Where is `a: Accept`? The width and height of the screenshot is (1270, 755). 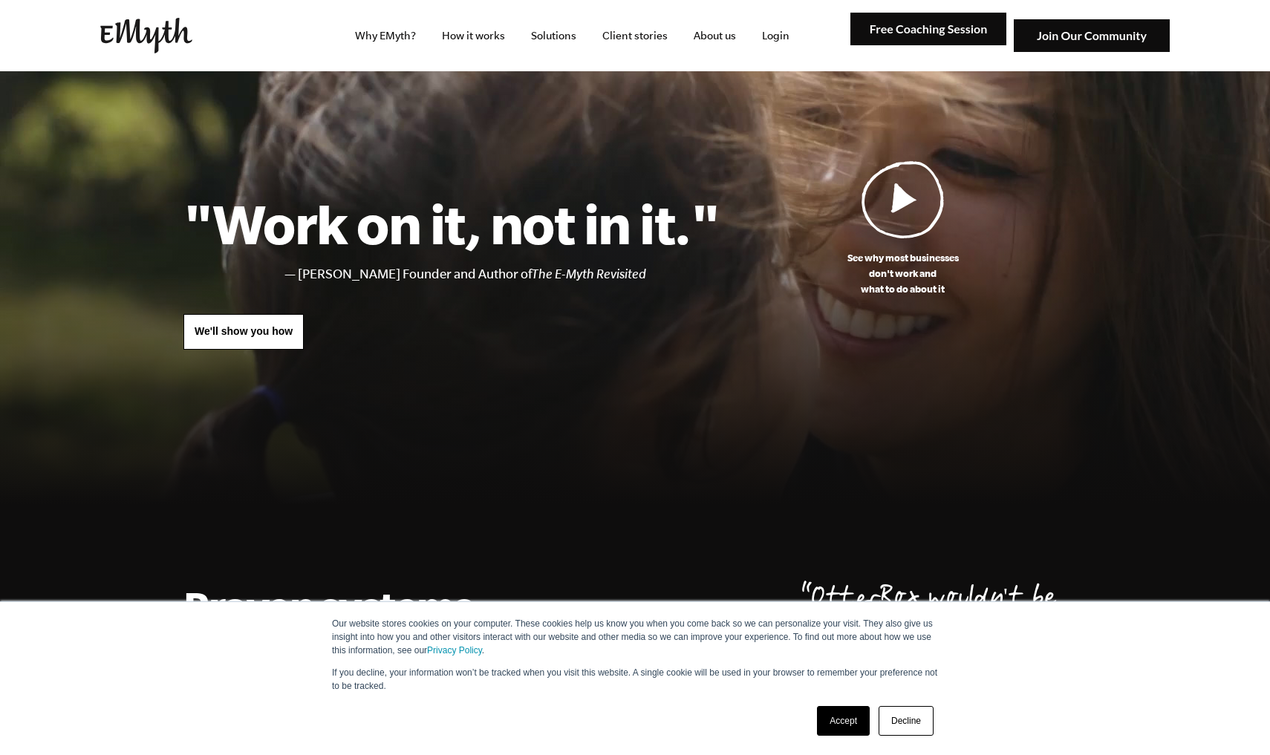
a: Accept is located at coordinates (843, 721).